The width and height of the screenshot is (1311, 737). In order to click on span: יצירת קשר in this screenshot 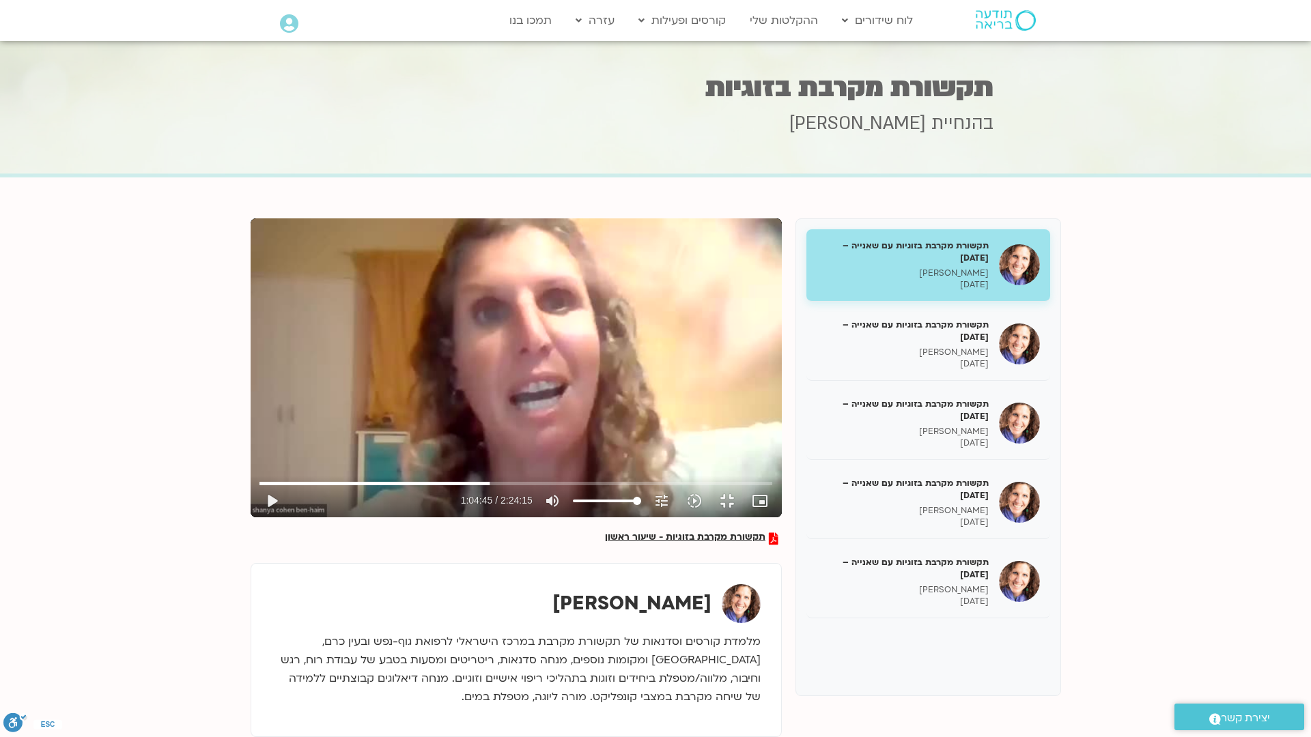, I will do `click(1245, 718)`.